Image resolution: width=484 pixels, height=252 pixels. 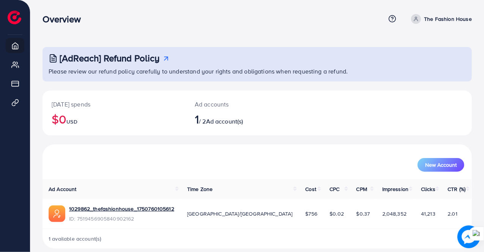 What do you see at coordinates (64, 19) in the screenshot?
I see `h3: Overview` at bounding box center [64, 19].